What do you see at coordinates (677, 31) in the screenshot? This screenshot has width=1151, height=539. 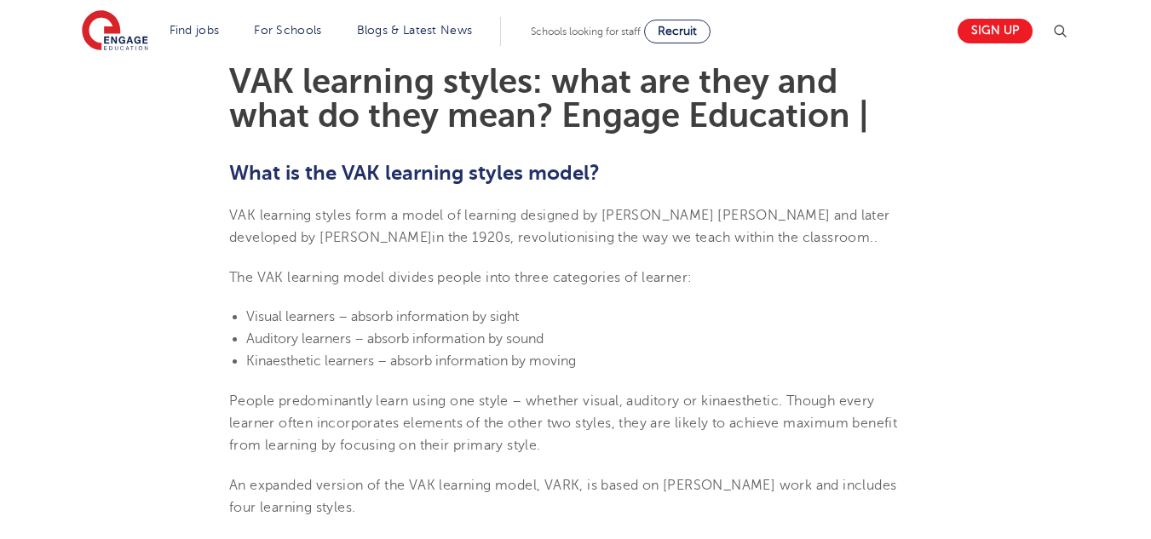 I see `span: Recruit` at bounding box center [677, 31].